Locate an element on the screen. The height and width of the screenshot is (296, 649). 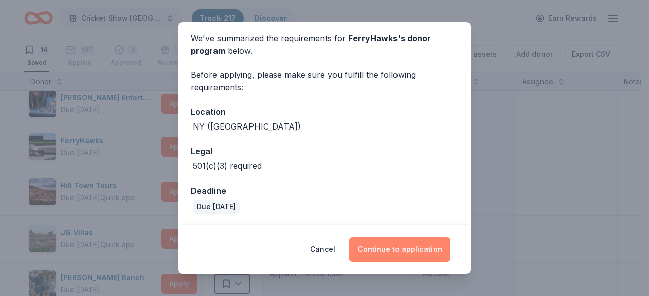
button: Cancel is located at coordinates (322, 250).